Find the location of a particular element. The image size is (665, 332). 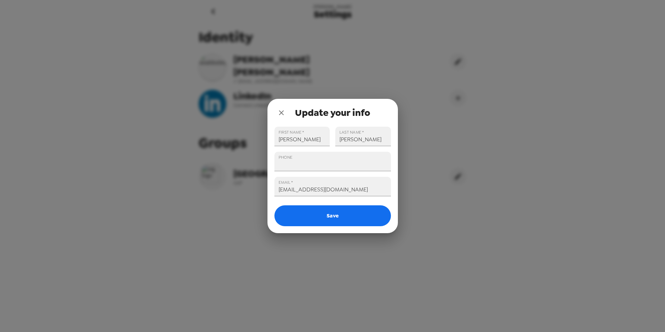

button: Save is located at coordinates (333, 216).